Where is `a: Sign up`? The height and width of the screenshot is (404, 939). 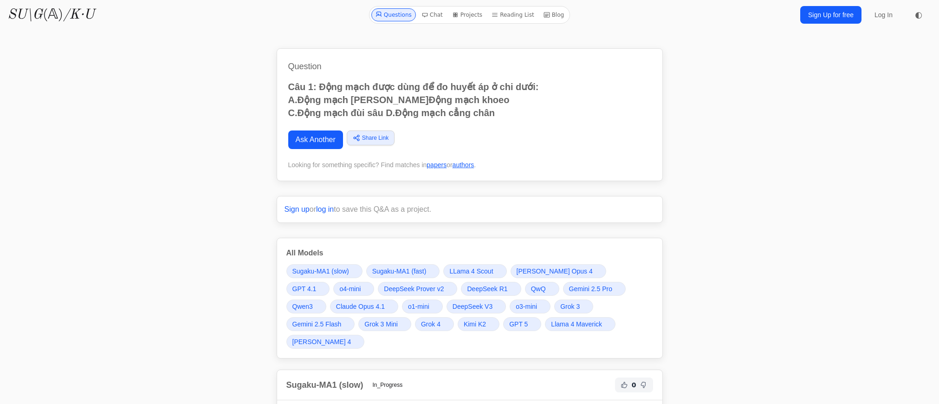 a: Sign up is located at coordinates (297, 209).